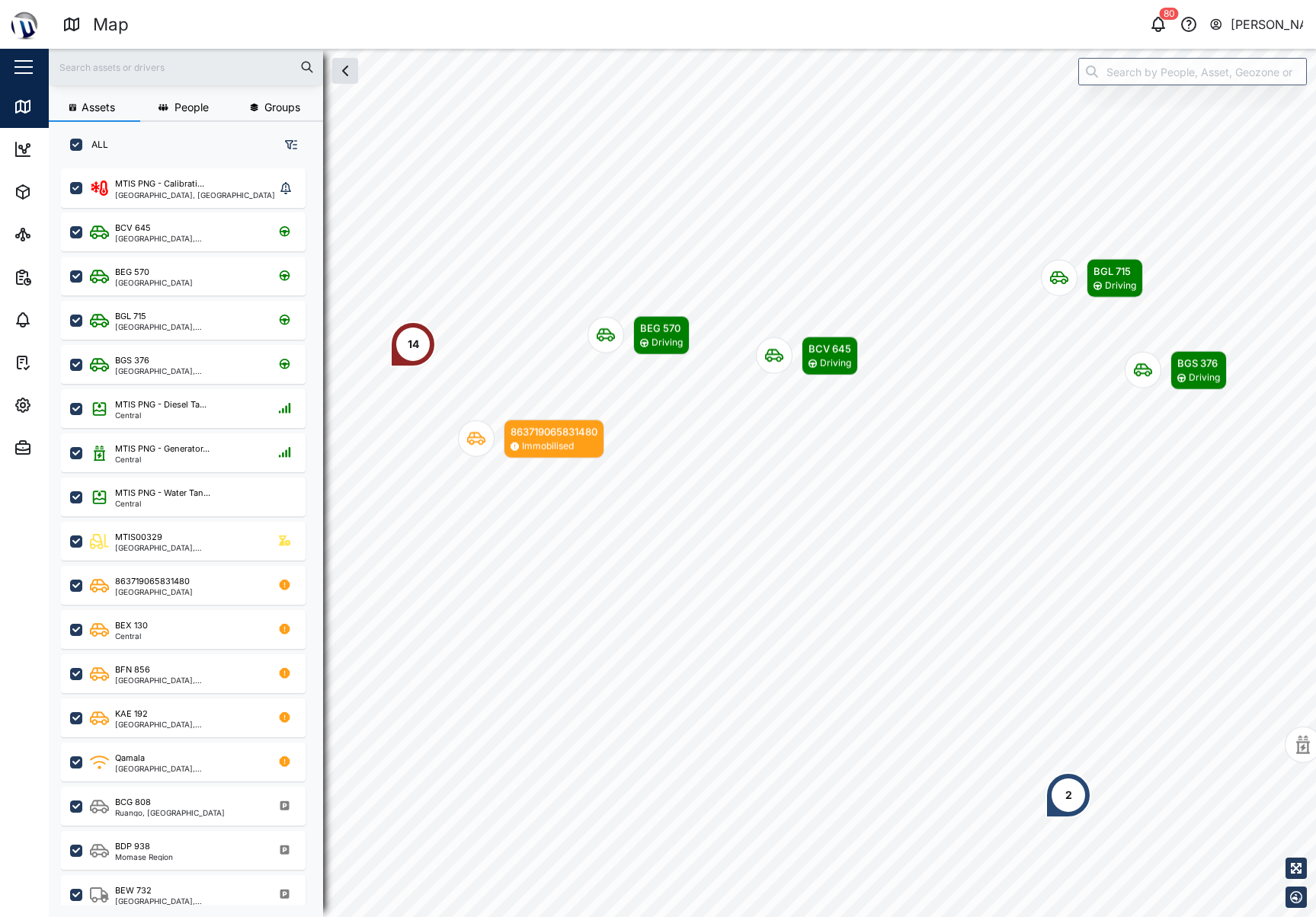 The width and height of the screenshot is (1316, 917). What do you see at coordinates (681, 483) in the screenshot?
I see `canvas: Map` at bounding box center [681, 483].